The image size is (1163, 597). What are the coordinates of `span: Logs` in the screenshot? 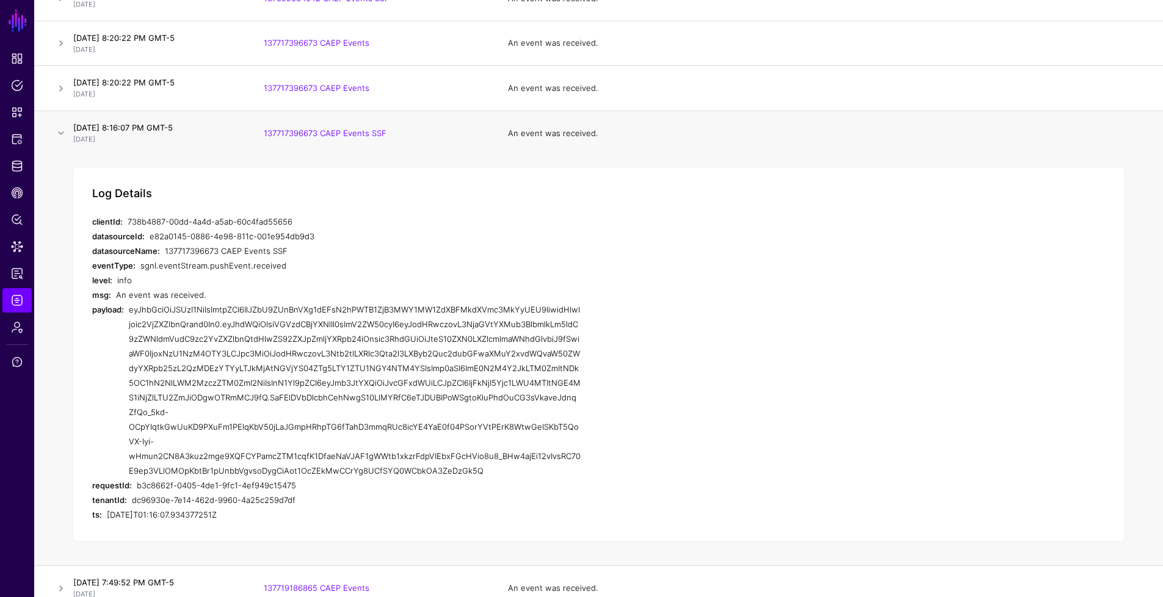 It's located at (17, 300).